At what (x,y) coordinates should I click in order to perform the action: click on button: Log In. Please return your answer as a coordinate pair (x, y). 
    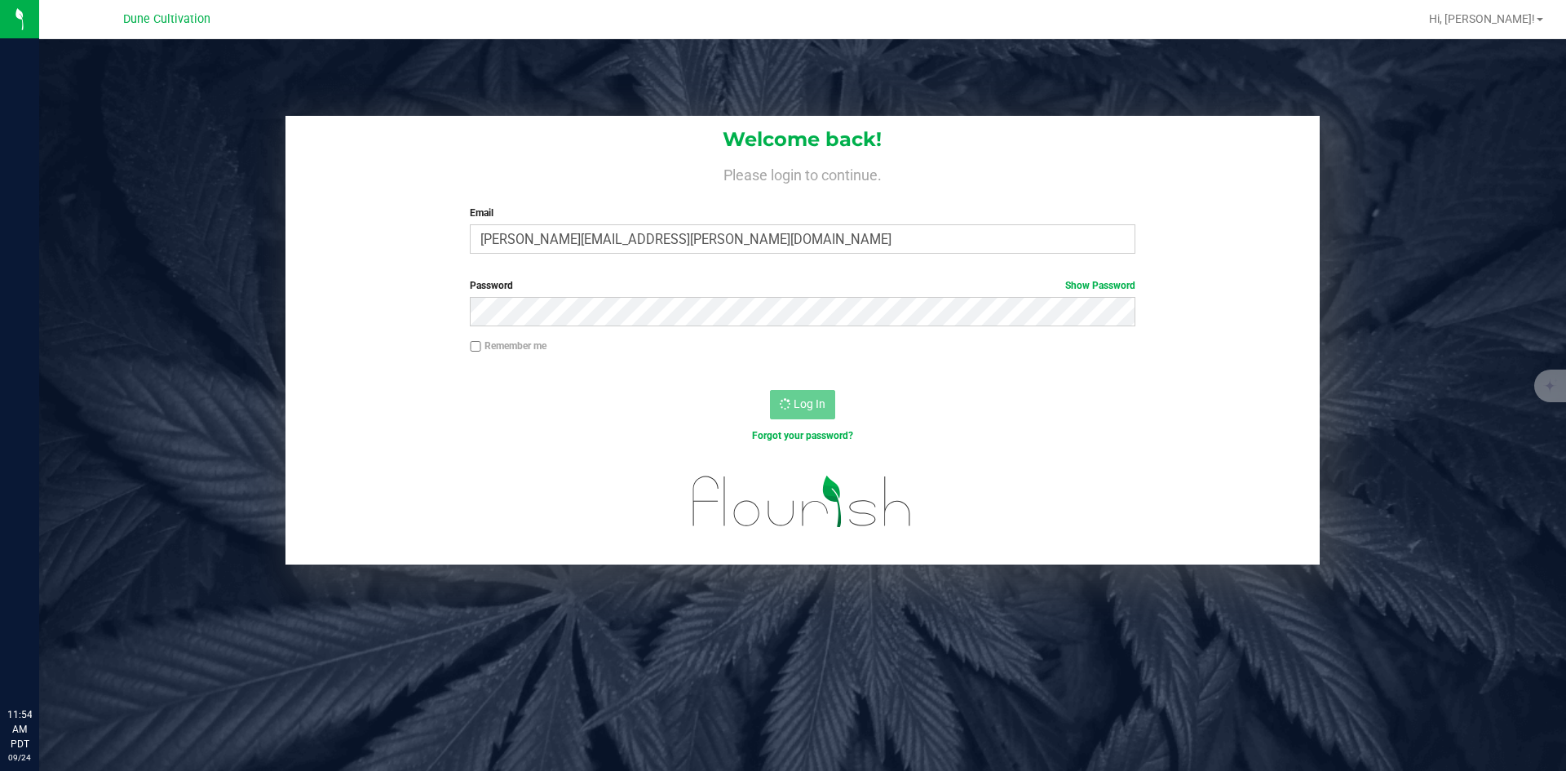
    Looking at the image, I should click on (802, 404).